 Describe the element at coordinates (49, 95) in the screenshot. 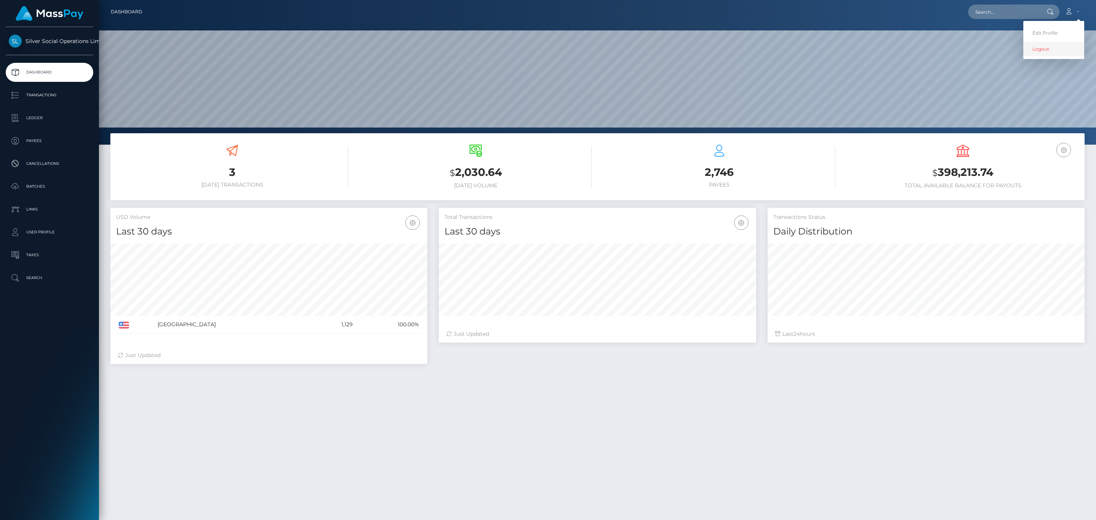

I see `p: Transactions` at that location.